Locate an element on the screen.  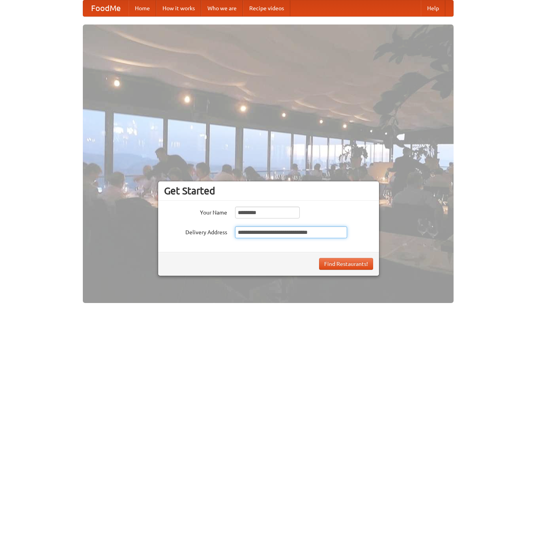
label: Your Name is located at coordinates (196, 211).